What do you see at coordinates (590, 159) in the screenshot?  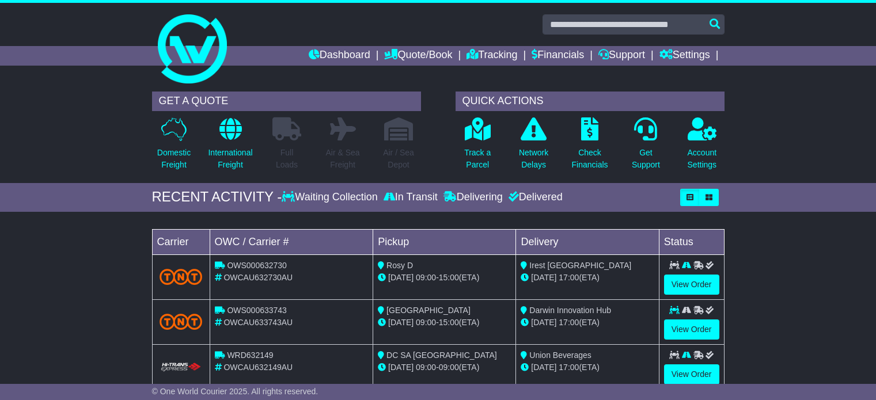 I see `p: Check Financials` at bounding box center [590, 159].